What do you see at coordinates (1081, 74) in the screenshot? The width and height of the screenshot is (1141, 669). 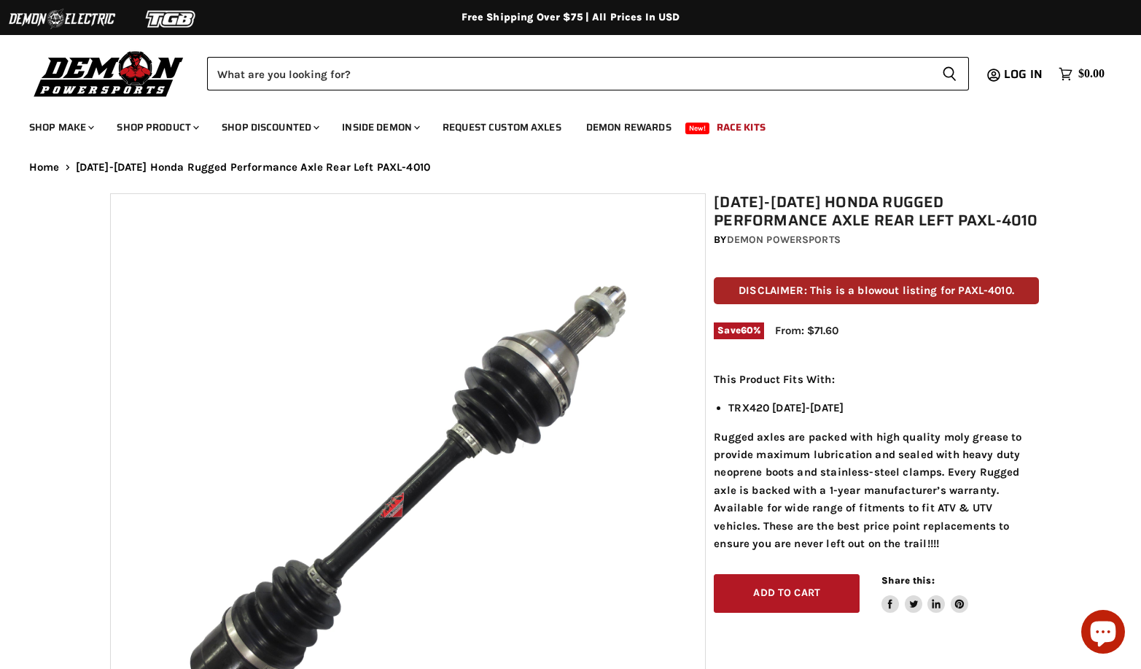 I see `a: $0.00` at bounding box center [1081, 74].